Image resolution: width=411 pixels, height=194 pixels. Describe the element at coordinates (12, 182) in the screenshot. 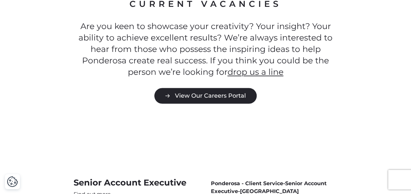

I see `img: Revisit consent button` at that location.